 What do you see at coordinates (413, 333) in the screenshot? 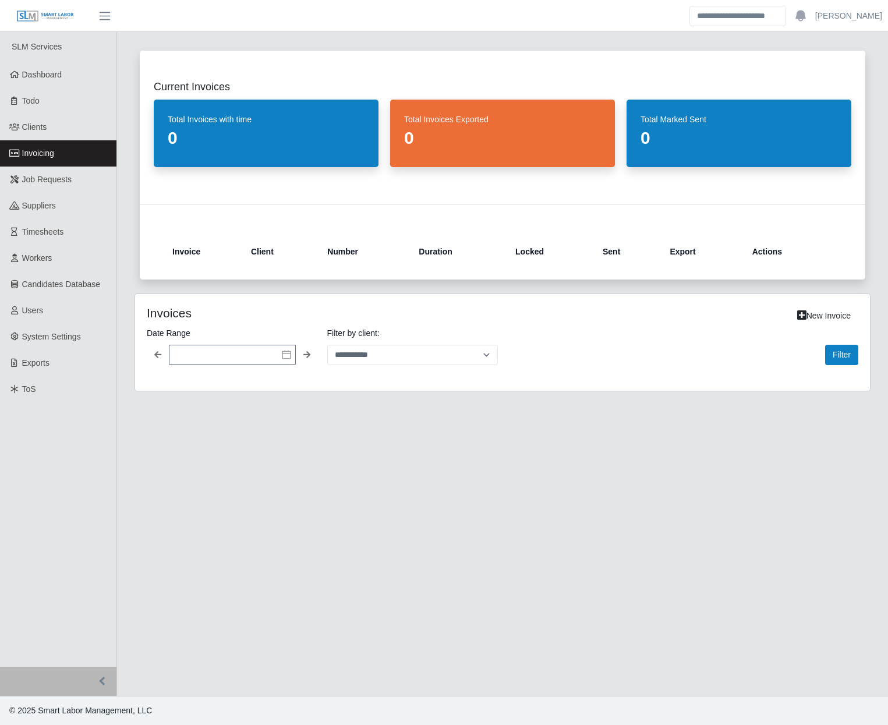
I see `label: Filter by client:` at bounding box center [413, 333].